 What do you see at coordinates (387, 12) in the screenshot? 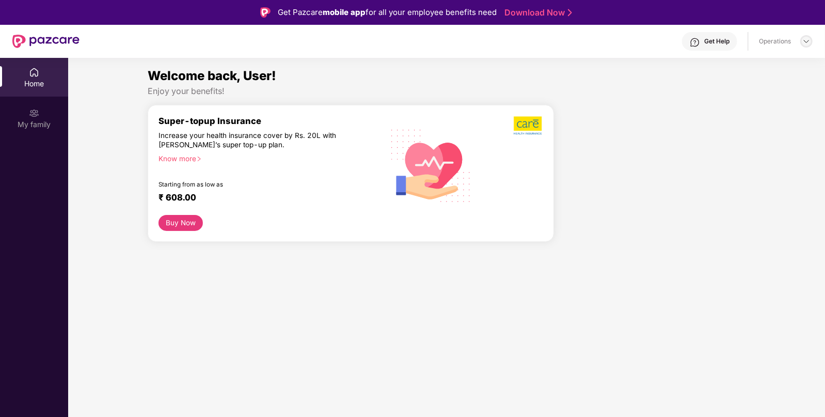
I see `div: Get Pazcare for all your employee benefits need` at bounding box center [387, 12].